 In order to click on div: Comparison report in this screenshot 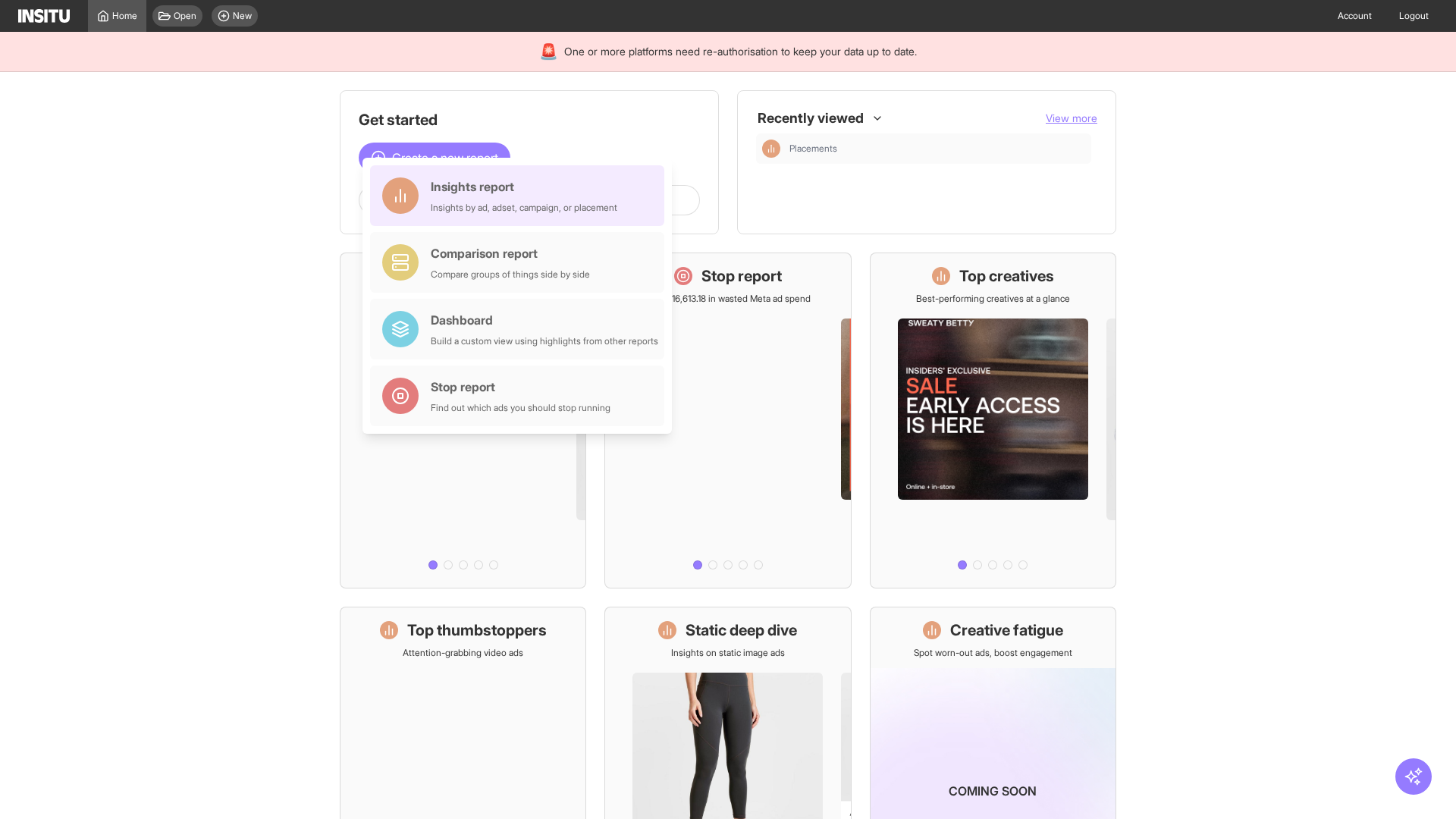, I will do `click(510, 253)`.